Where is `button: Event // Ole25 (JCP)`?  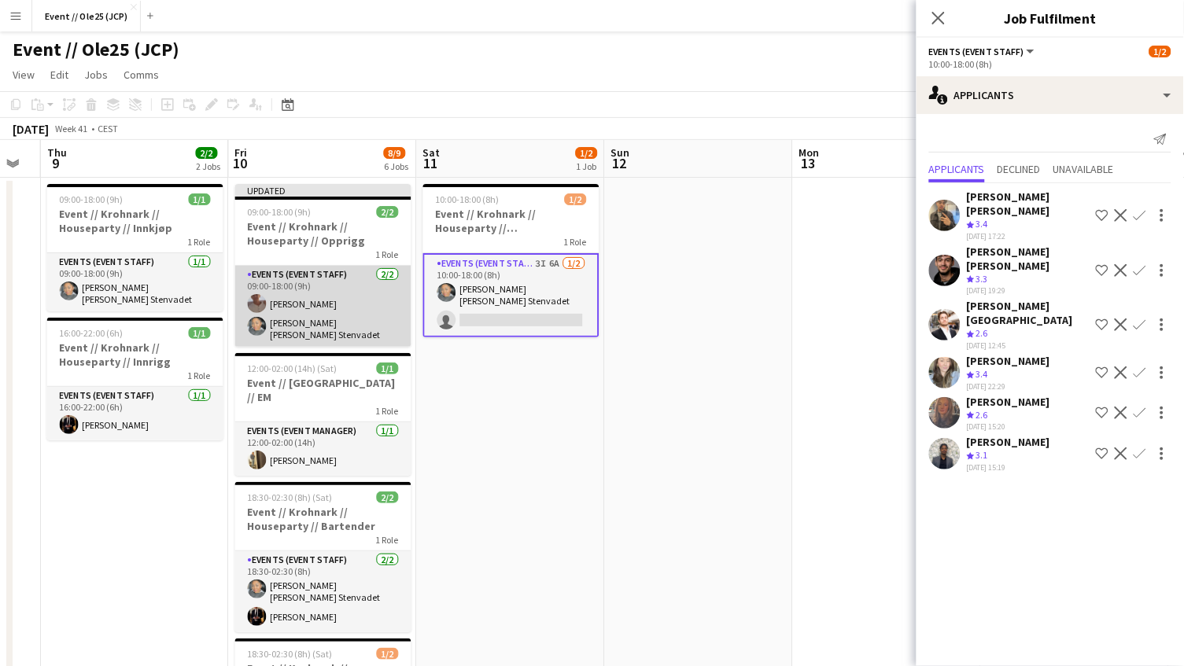 button: Event // Ole25 (JCP) is located at coordinates (87, 16).